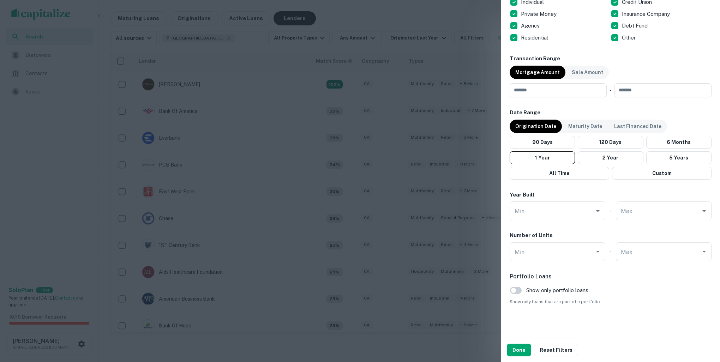 This screenshot has height=362, width=720. Describe the element at coordinates (611, 113) in the screenshot. I see `h6: Date Range` at that location.